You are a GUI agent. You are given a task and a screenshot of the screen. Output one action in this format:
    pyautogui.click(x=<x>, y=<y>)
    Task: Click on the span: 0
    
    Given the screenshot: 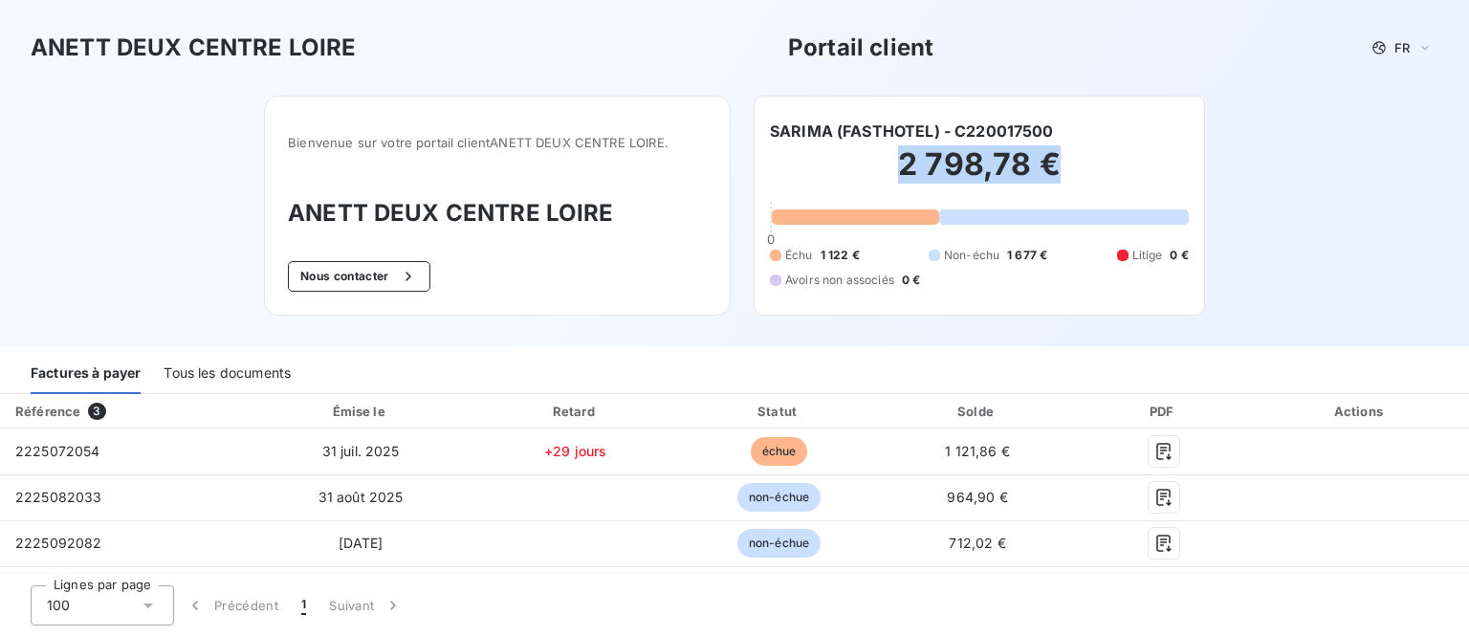 What is the action you would take?
    pyautogui.click(x=771, y=239)
    